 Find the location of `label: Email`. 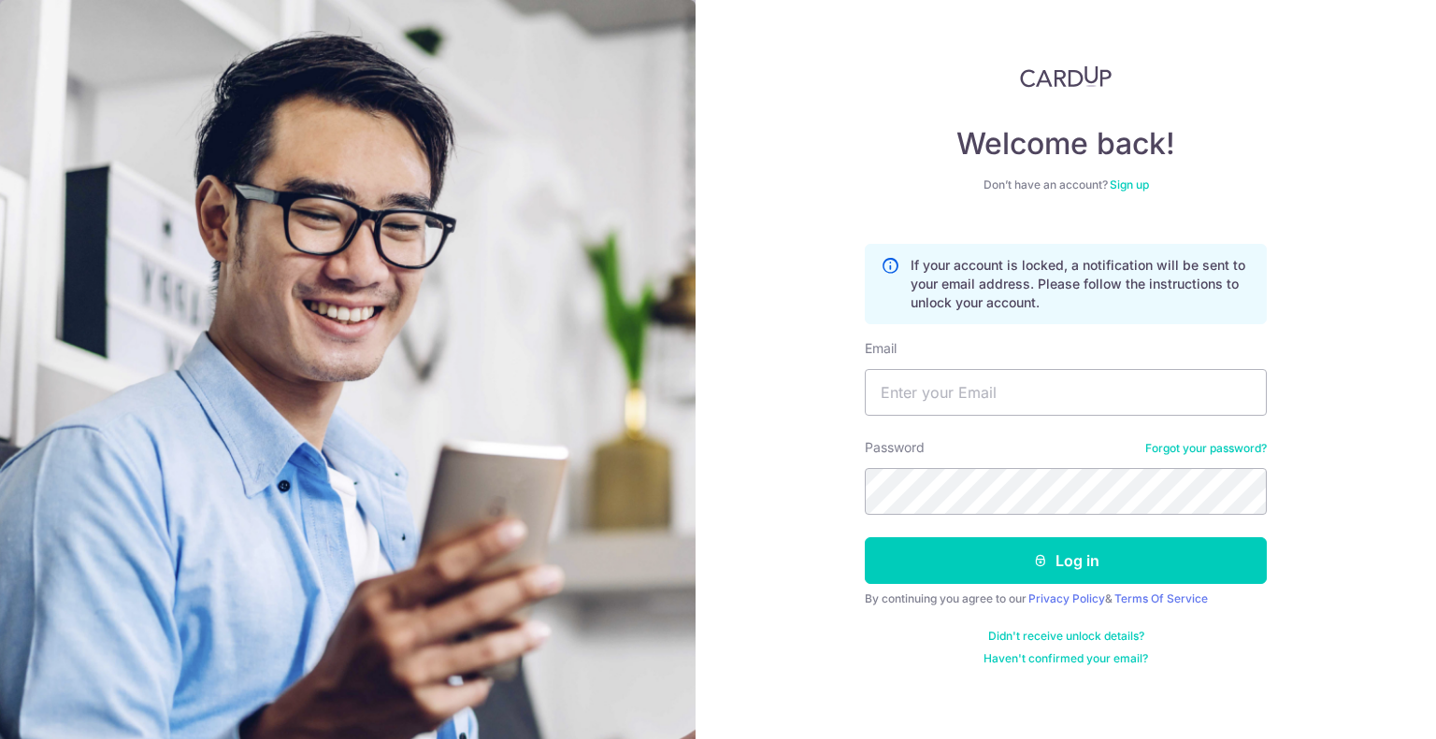

label: Email is located at coordinates (881, 349).